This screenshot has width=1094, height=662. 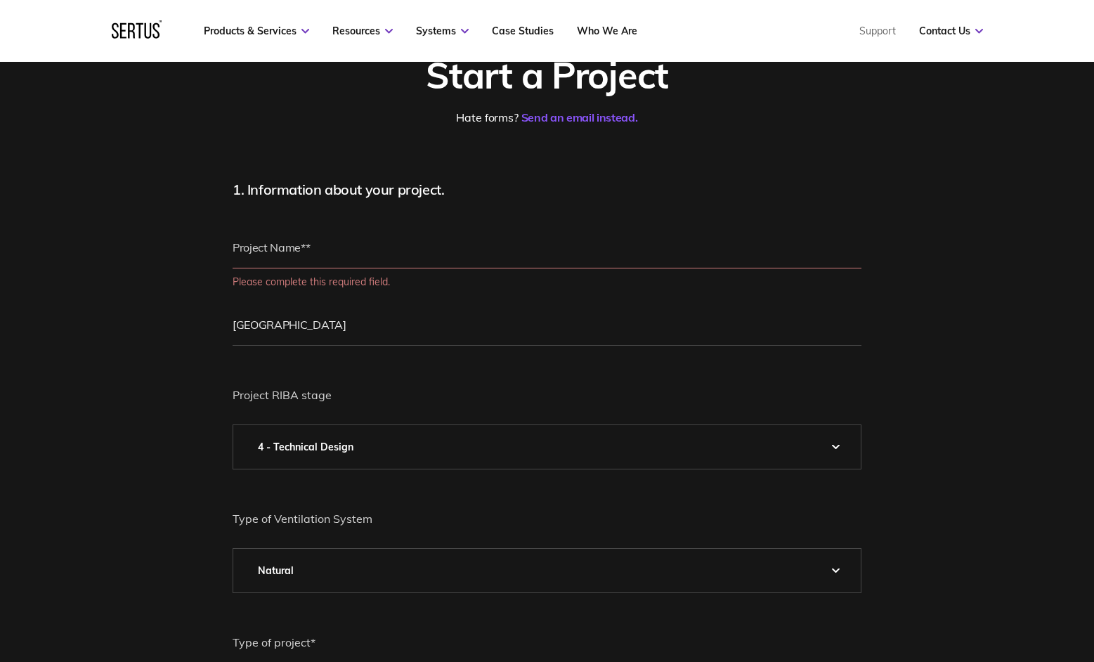 I want to click on span: Type of project, so click(x=271, y=642).